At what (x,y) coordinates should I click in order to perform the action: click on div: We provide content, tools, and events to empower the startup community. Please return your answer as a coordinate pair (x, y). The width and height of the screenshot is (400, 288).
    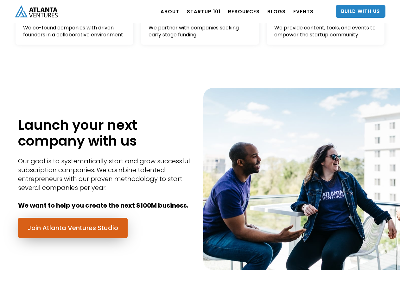
    Looking at the image, I should click on (326, 31).